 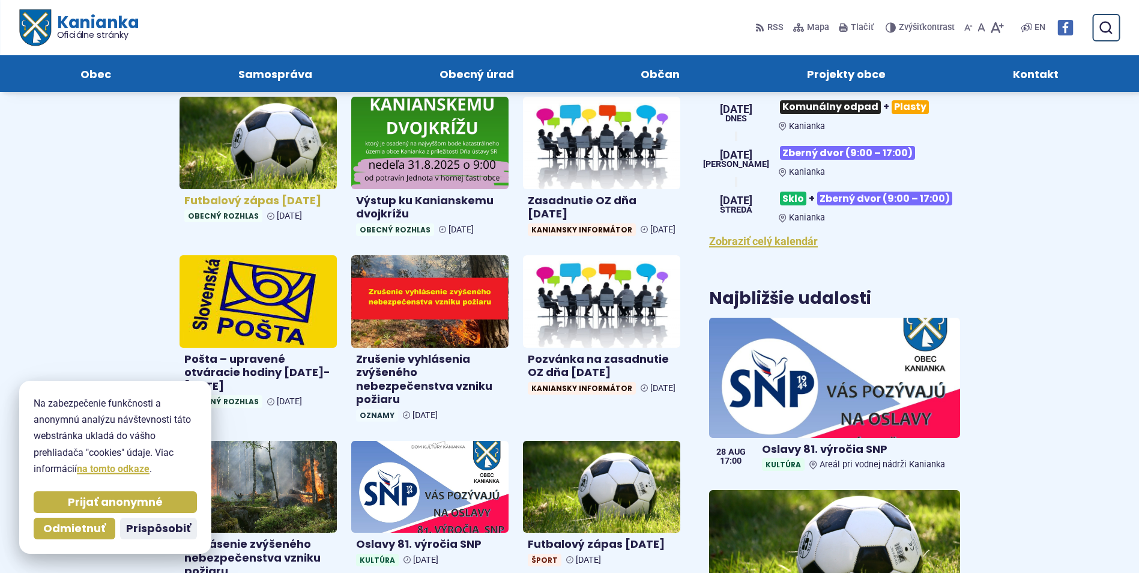 What do you see at coordinates (736, 119) in the screenshot?
I see `span: Dnes` at bounding box center [736, 119].